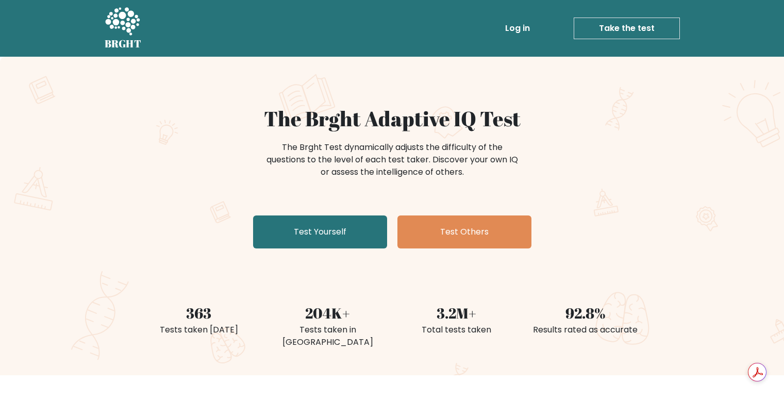 The height and width of the screenshot is (400, 784). Describe the element at coordinates (392, 160) in the screenshot. I see `div: The Brght Test dynamically adjusts the difficulty of the questions to the level of each test take...` at that location.